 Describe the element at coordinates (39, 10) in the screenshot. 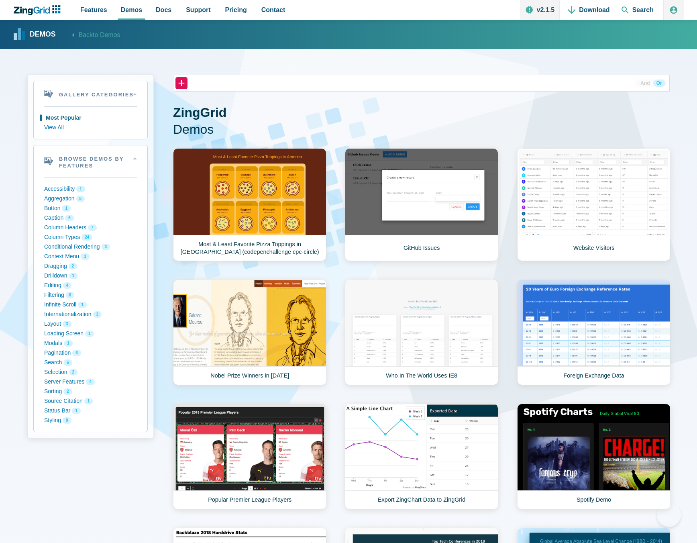

I see `a: ZingChart Logo. Click to return to the homepage` at that location.